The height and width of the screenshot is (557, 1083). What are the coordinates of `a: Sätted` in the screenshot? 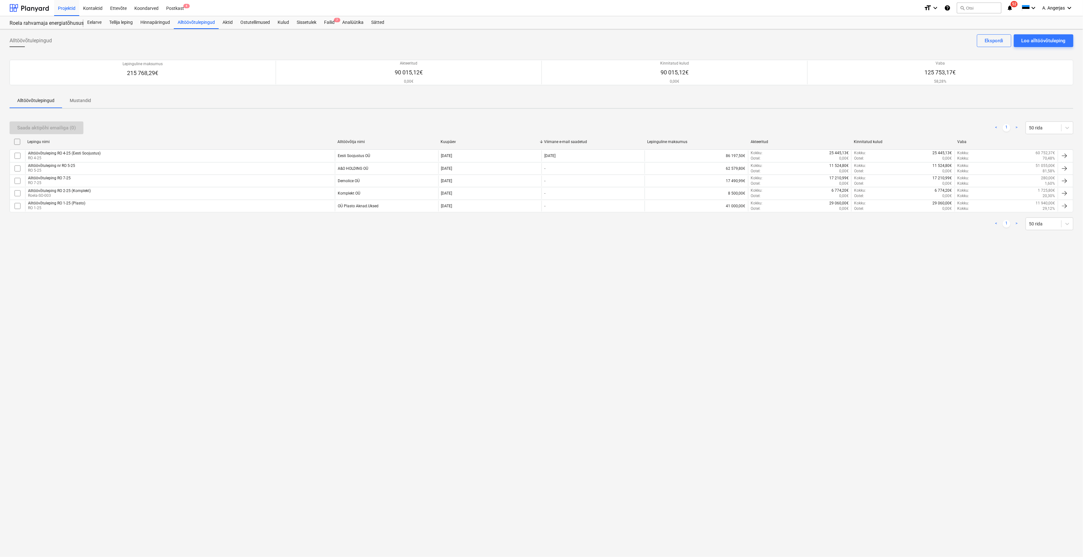 It's located at (377, 23).